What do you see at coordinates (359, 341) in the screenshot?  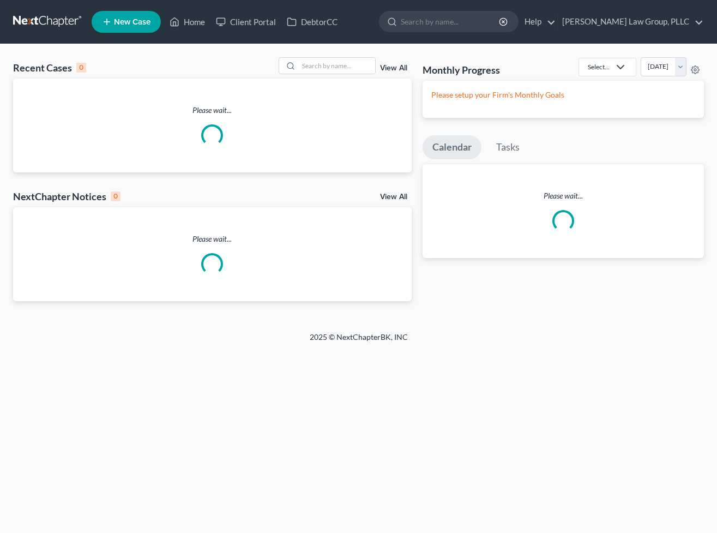 I see `div: 2025 © NextChapterBK, INC` at bounding box center [359, 341].